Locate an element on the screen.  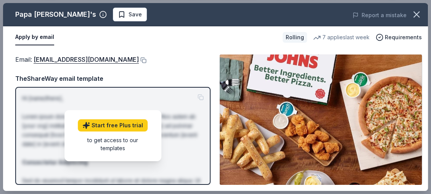
img: Image for Papa John's is located at coordinates (320, 120).